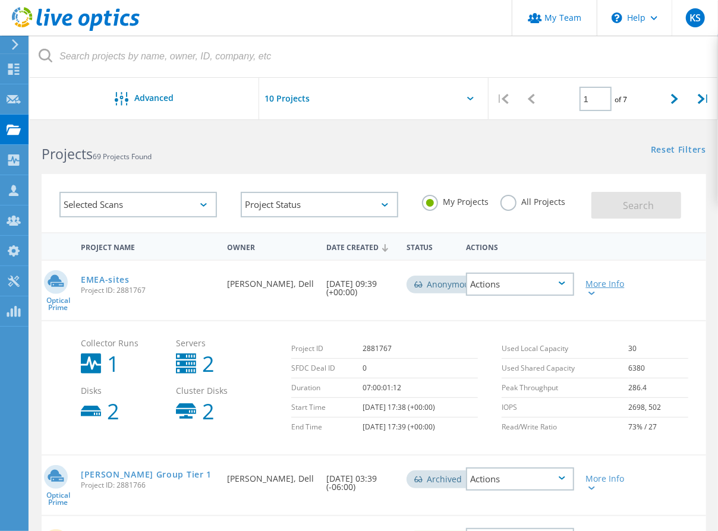 The image size is (718, 531). What do you see at coordinates (148, 246) in the screenshot?
I see `div: Project Name` at bounding box center [148, 246].